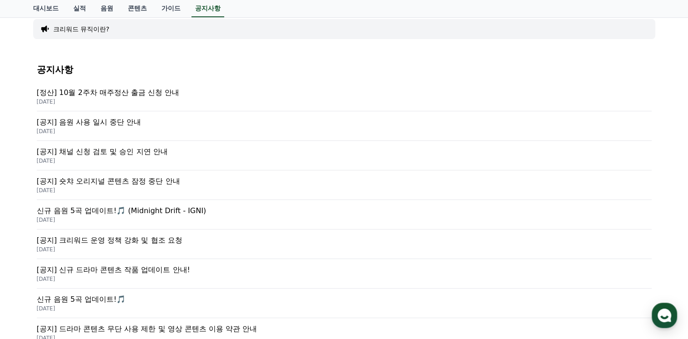 The image size is (688, 339). What do you see at coordinates (344, 270) in the screenshot?
I see `p: [공지] 신규 드라마 콘텐츠 작품 업데이트 안내!` at bounding box center [344, 270].